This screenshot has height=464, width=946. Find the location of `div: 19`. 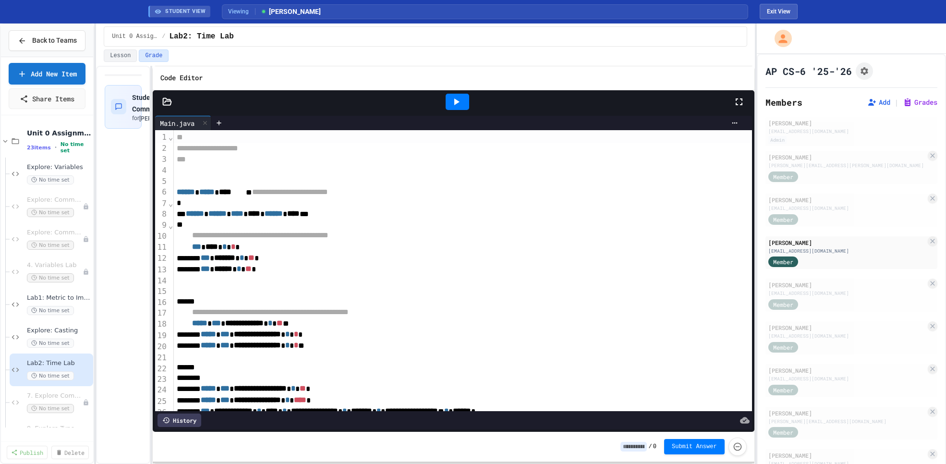

div: 19 is located at coordinates (161, 336).